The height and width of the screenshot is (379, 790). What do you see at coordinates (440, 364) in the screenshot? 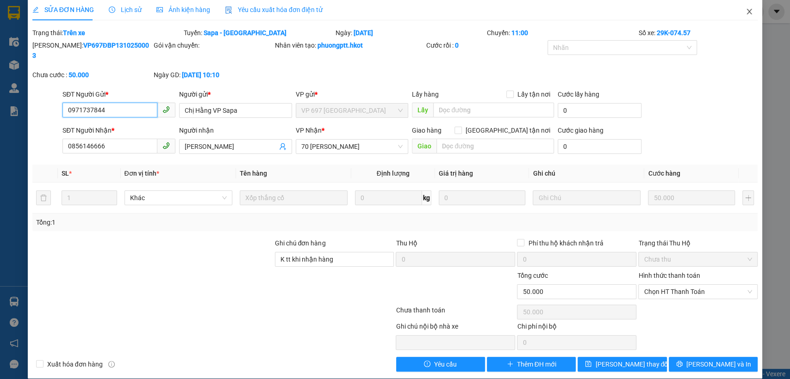
I see `button: exclamation-circleYêu cầu` at bounding box center [440, 364].